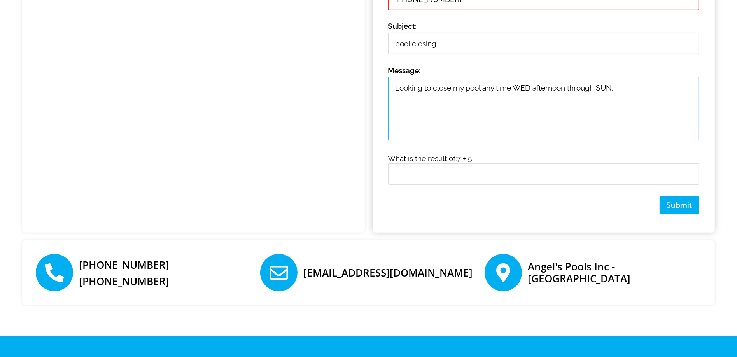 This screenshot has height=357, width=737. I want to click on input: Subject:, so click(544, 43).